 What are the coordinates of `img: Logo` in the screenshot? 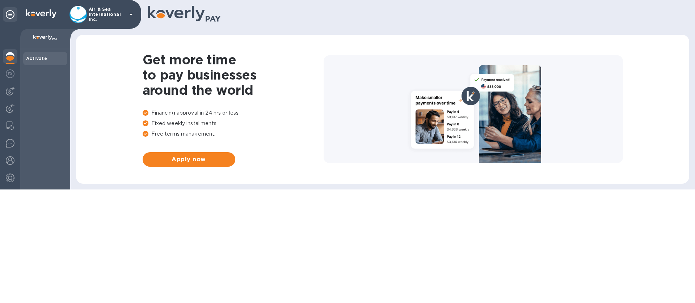 It's located at (41, 14).